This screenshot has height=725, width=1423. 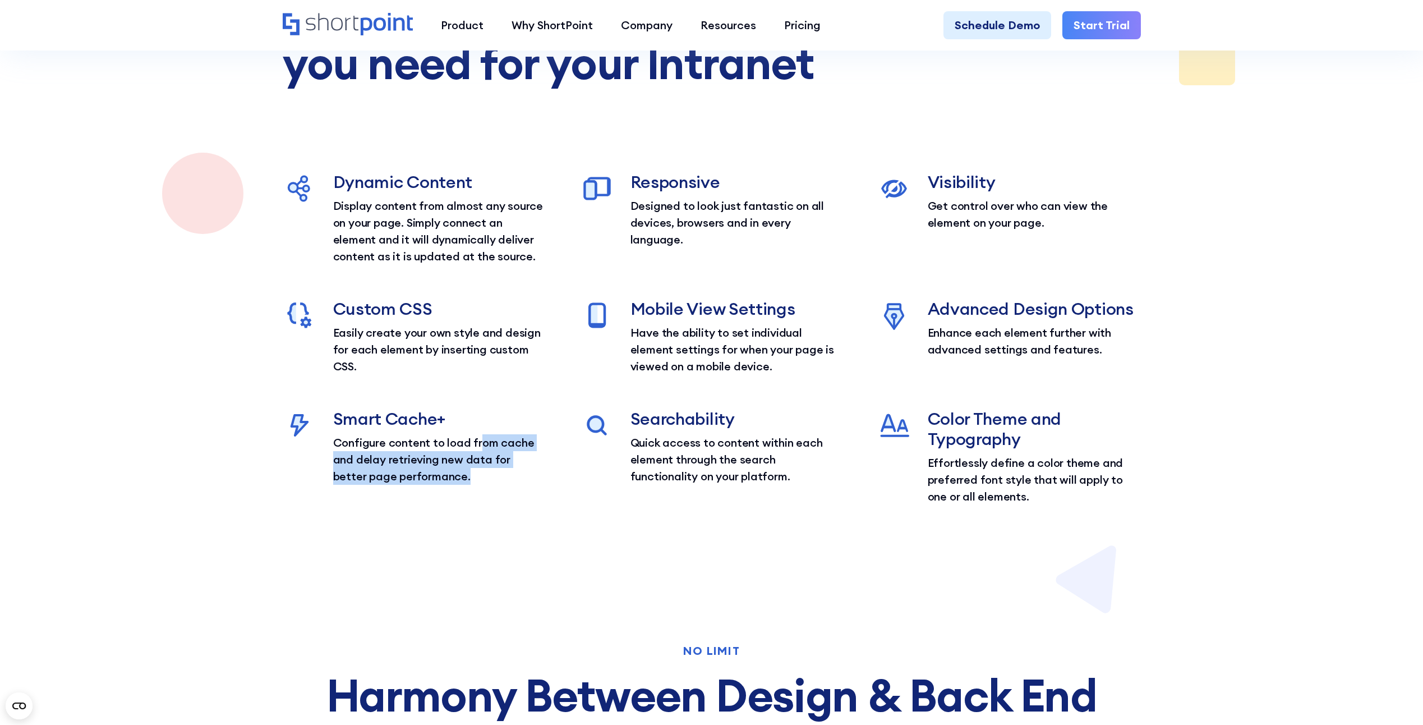 What do you see at coordinates (737, 182) in the screenshot?
I see `h3: Responsive` at bounding box center [737, 182].